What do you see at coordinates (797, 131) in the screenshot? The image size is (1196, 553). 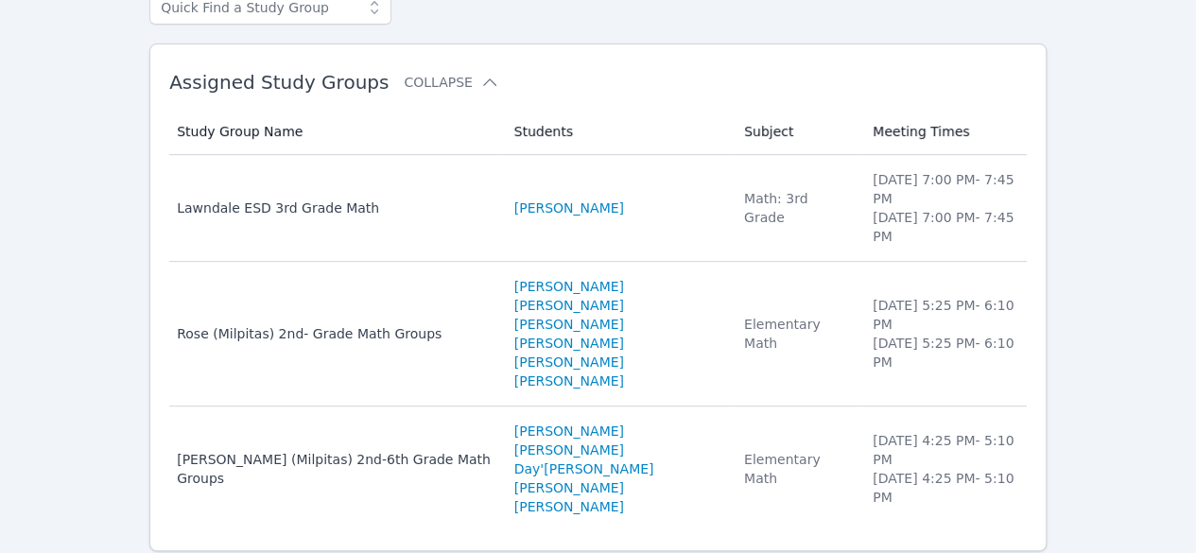 I see `th: Subject` at bounding box center [797, 131].